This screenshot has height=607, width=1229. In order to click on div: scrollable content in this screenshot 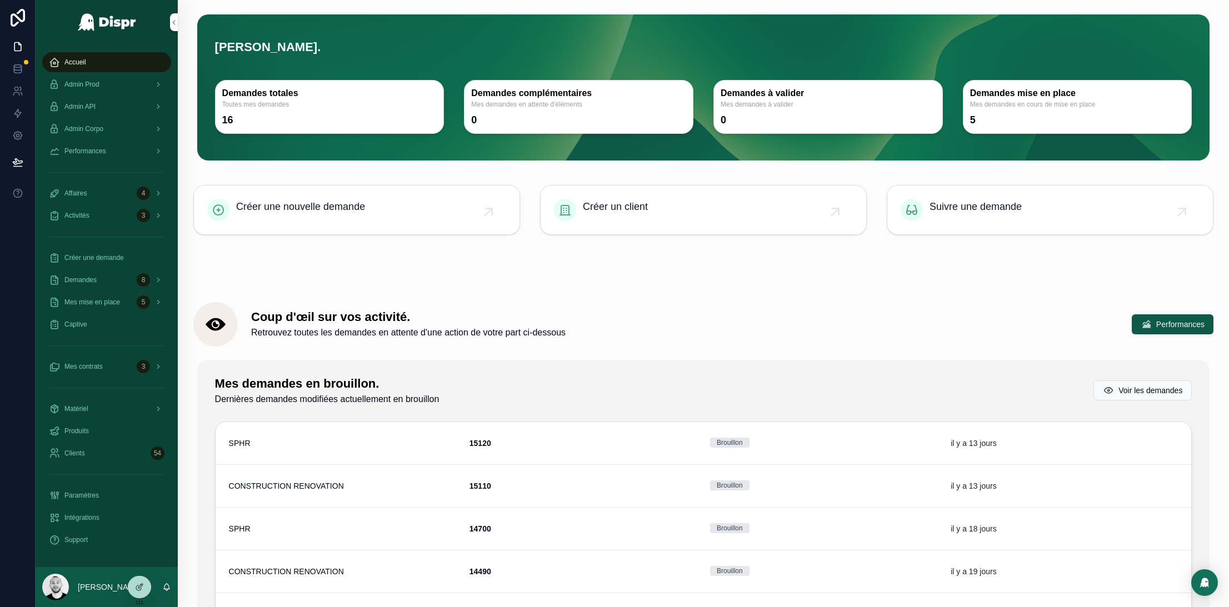, I will do `click(107, 304)`.